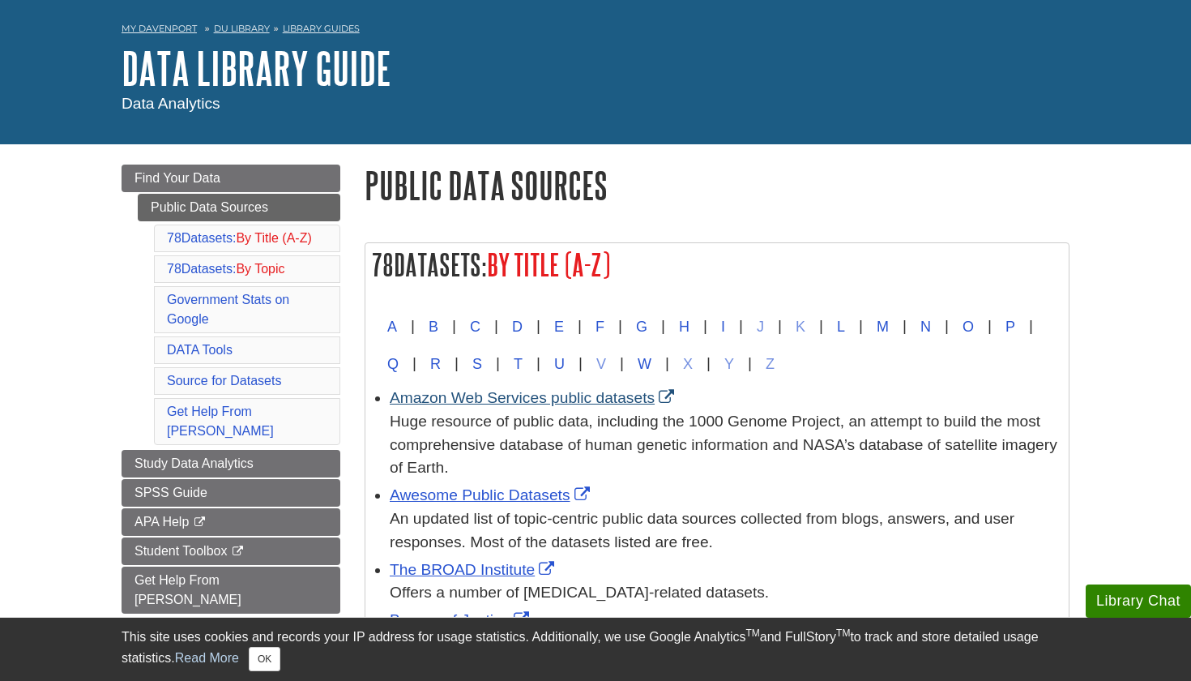 This screenshot has height=681, width=1191. What do you see at coordinates (725, 445) in the screenshot?
I see `div: Huge resource of public data, including the 1000 Genome Project, an attempt to build the most com...` at bounding box center [725, 445].